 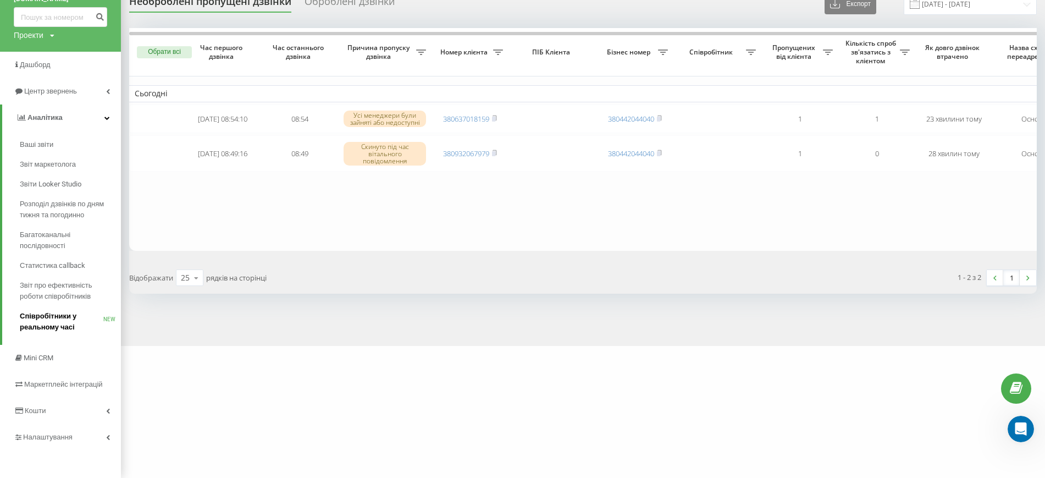 I want to click on div: 25, so click(x=185, y=278).